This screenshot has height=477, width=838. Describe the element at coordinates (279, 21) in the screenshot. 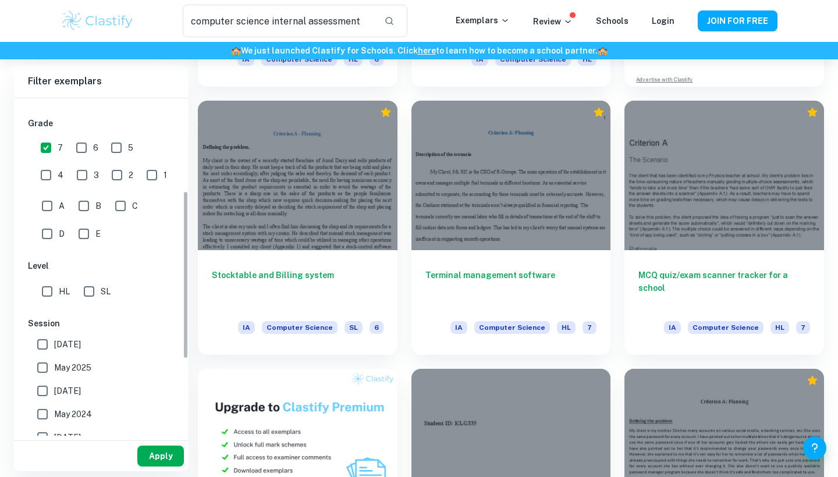

I see `input: Search for any exemplars...` at that location.